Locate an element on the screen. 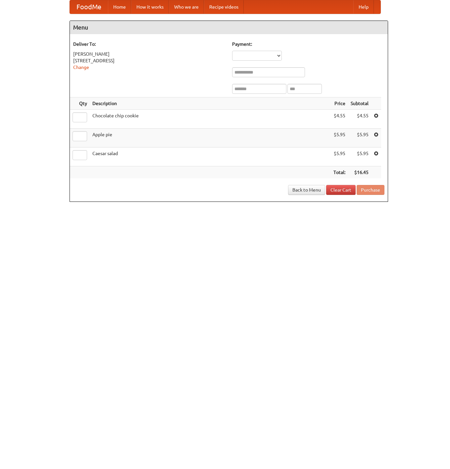 Image resolution: width=450 pixels, height=469 pixels. a: How it works is located at coordinates (150, 7).